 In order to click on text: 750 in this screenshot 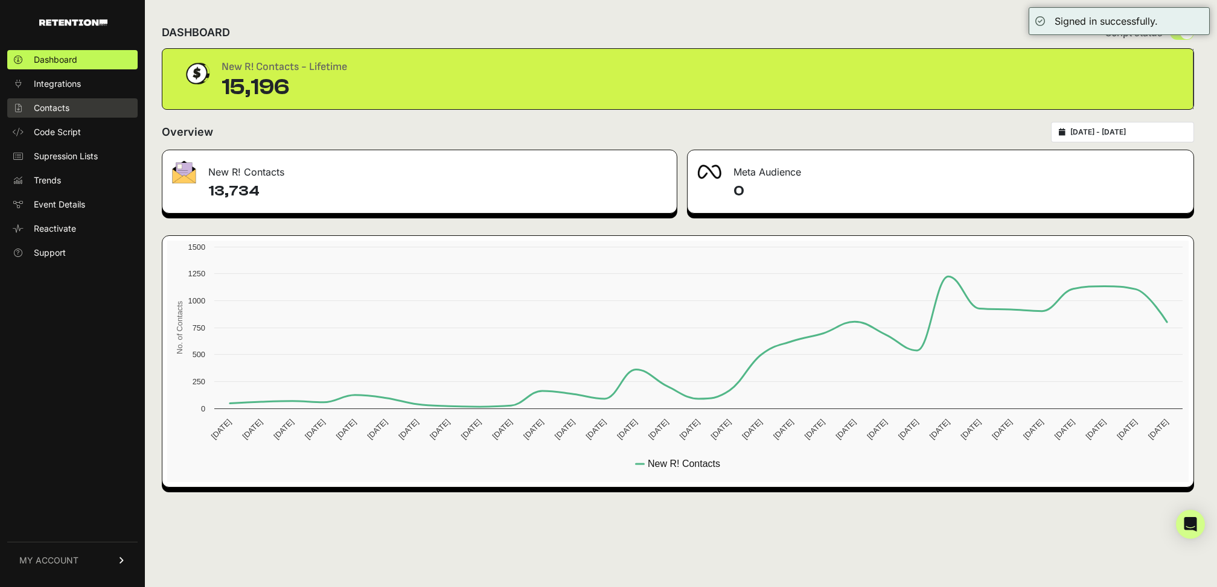, I will do `click(199, 328)`.